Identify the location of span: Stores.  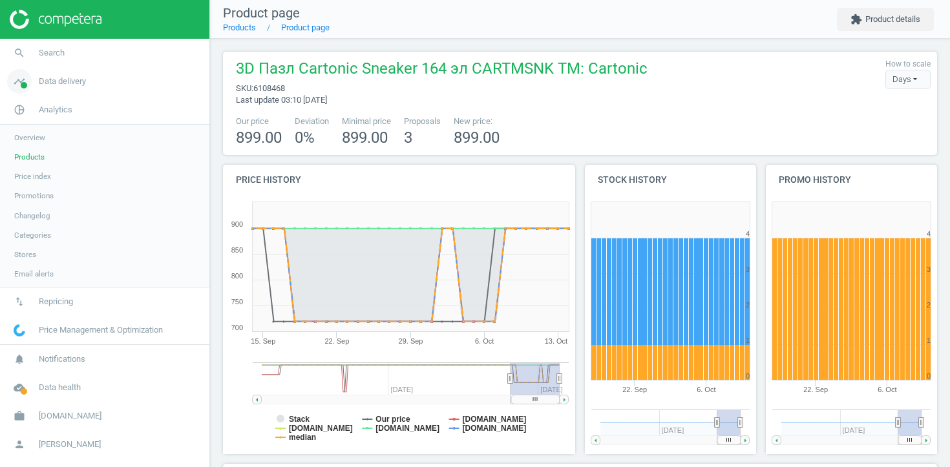
(25, 255).